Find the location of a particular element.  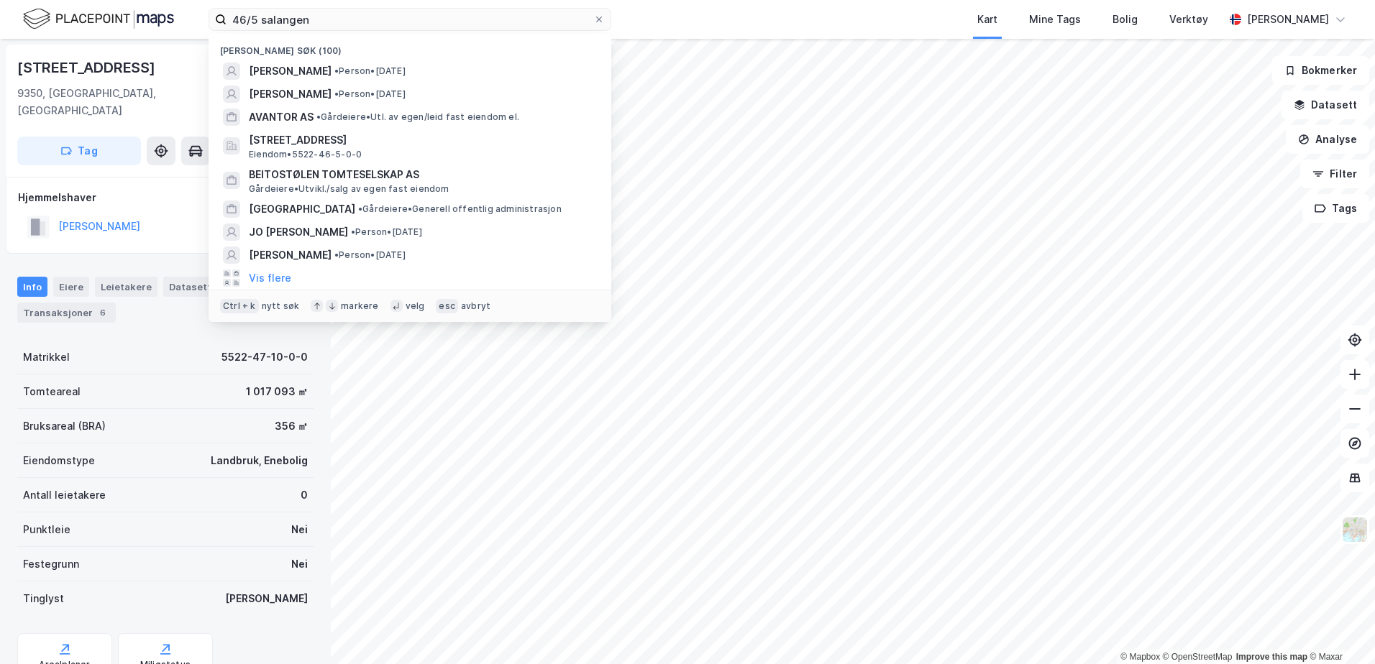

div: 5522-47-10-0-0 is located at coordinates (265, 357).